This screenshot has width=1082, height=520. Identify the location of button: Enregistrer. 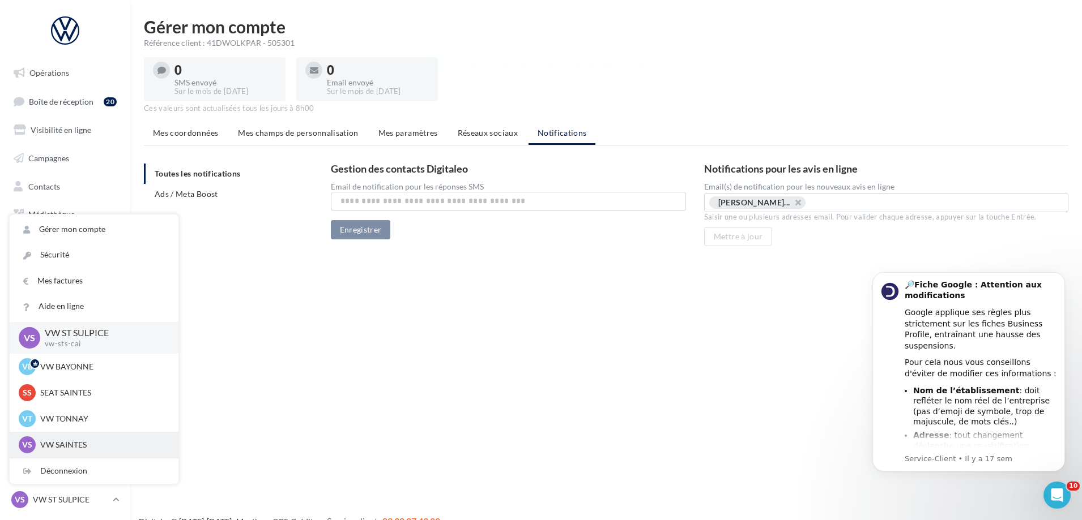
(361, 230).